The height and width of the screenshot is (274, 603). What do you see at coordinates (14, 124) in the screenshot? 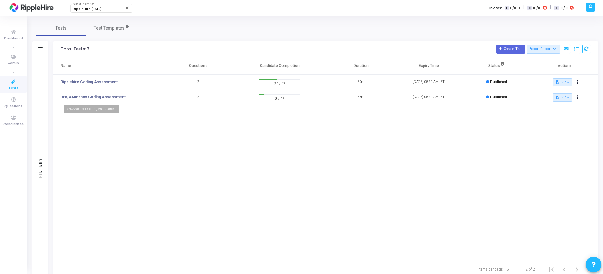
I see `span: Candidates` at bounding box center [14, 124].